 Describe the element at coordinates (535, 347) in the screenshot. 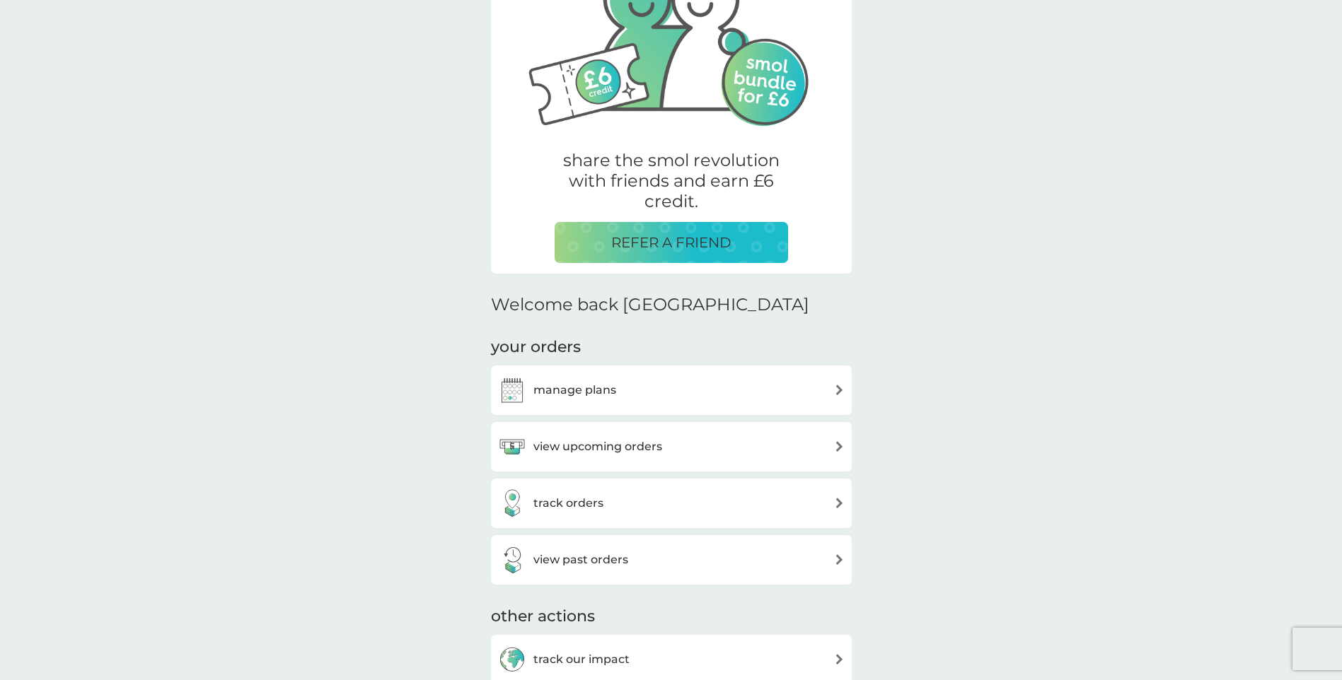

I see `h3: your orders` at that location.